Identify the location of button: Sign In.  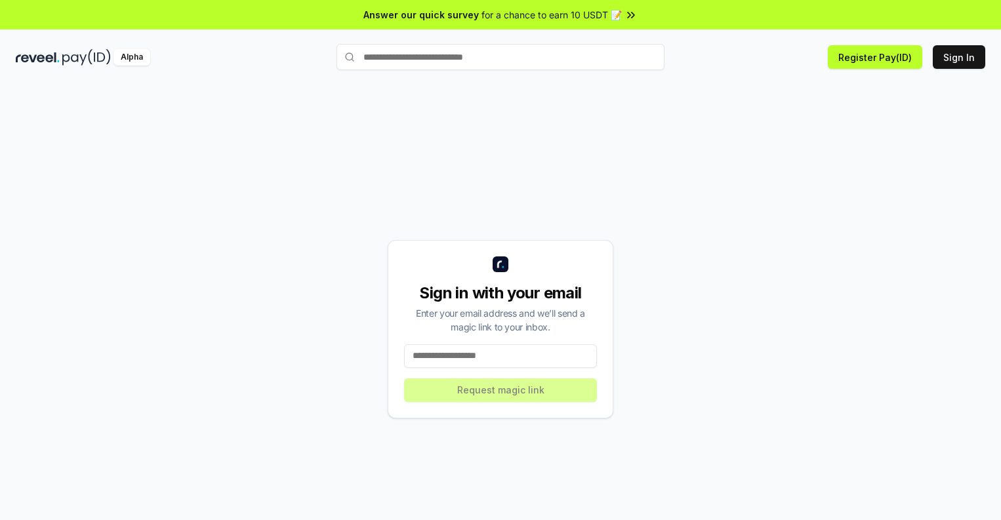
(959, 57).